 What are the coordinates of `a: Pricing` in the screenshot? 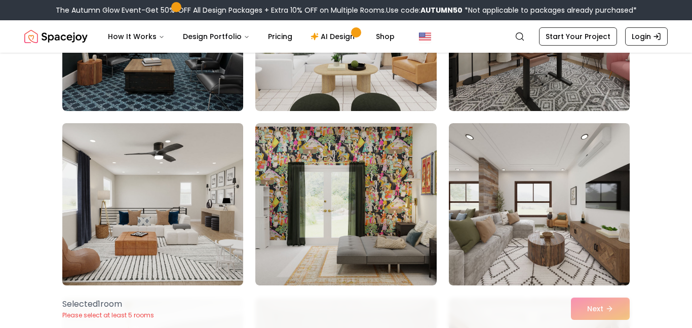 It's located at (280, 36).